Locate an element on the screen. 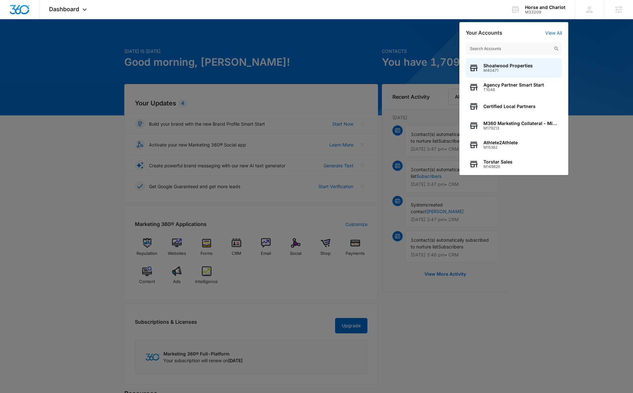 The height and width of the screenshot is (393, 633). span: Athlete2Athlete is located at coordinates (500, 143).